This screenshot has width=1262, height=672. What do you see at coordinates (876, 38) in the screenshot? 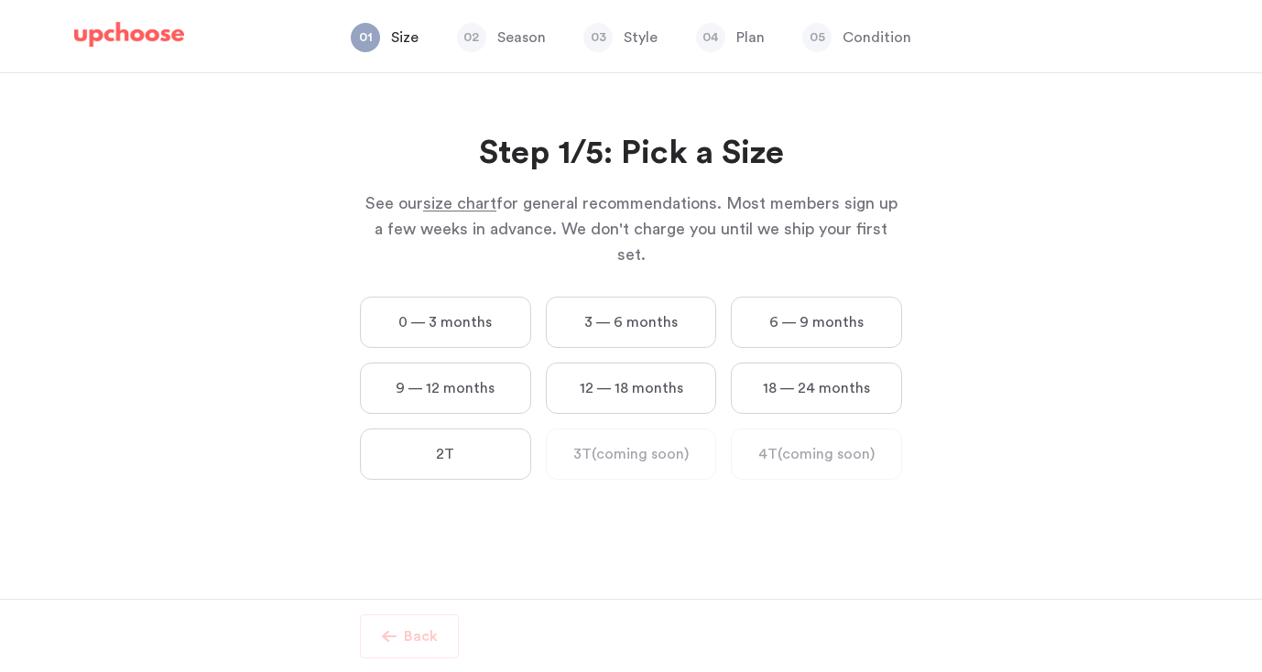
I see `p: Condition` at bounding box center [876, 38].